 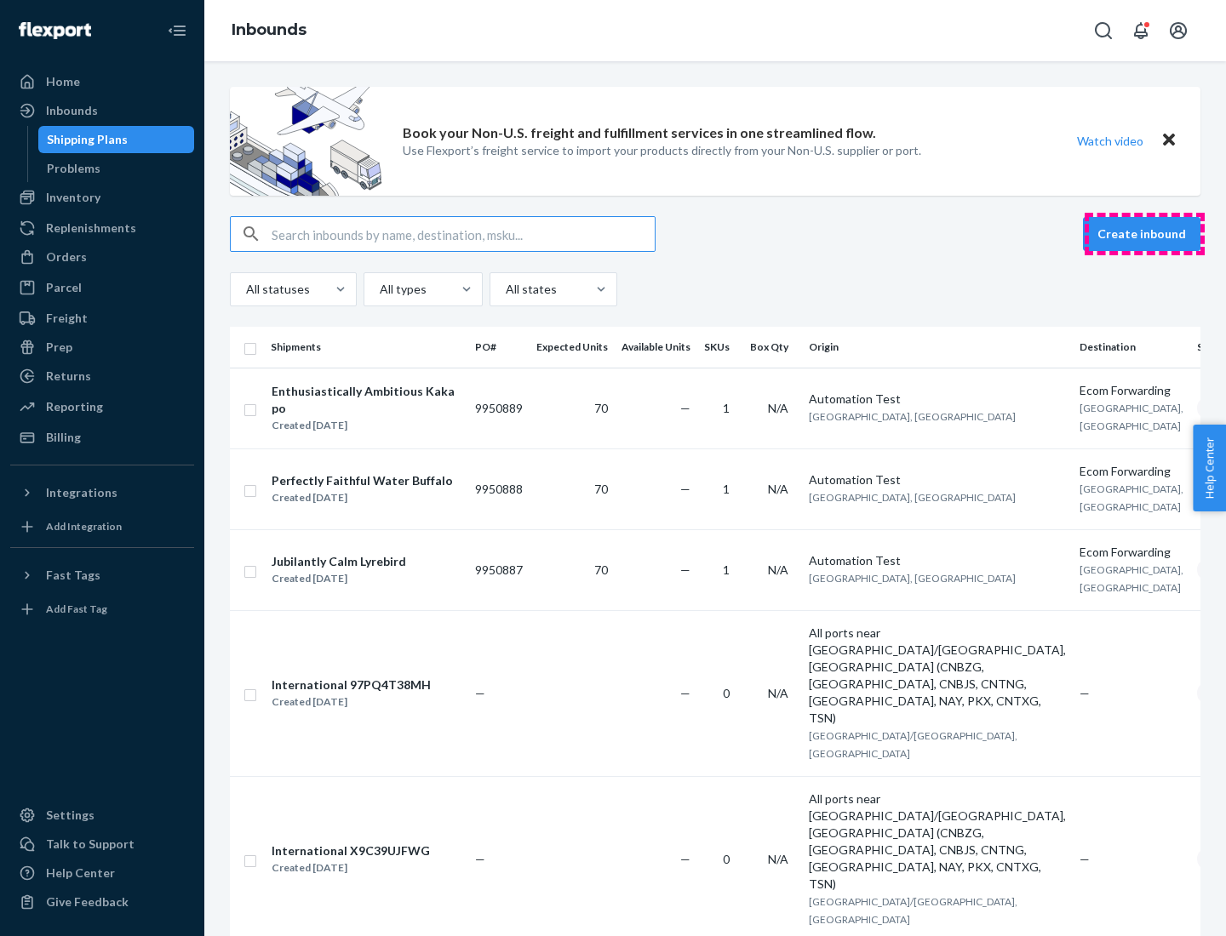 I want to click on td: 9950889, so click(x=499, y=408).